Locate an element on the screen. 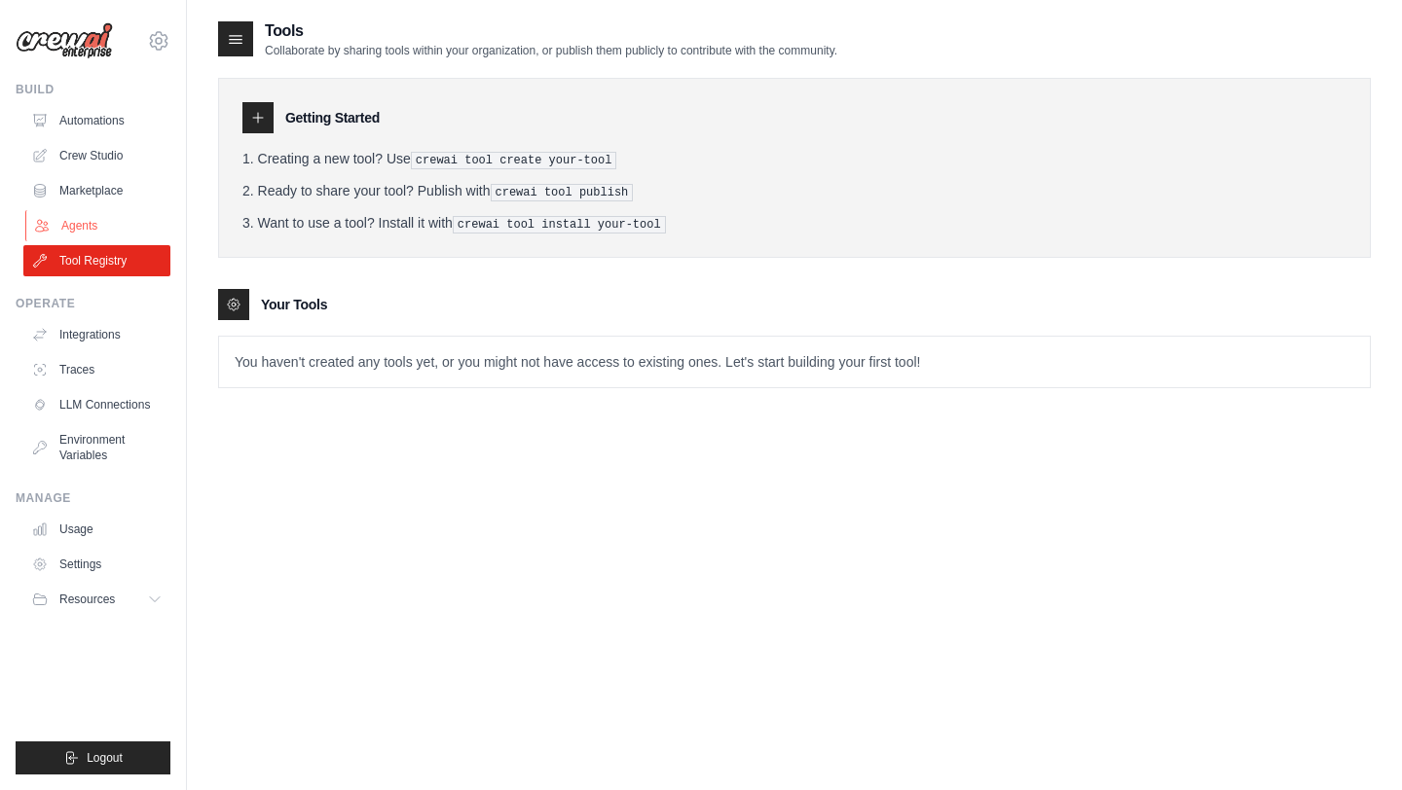 This screenshot has width=1402, height=790. a: Agents is located at coordinates (98, 226).